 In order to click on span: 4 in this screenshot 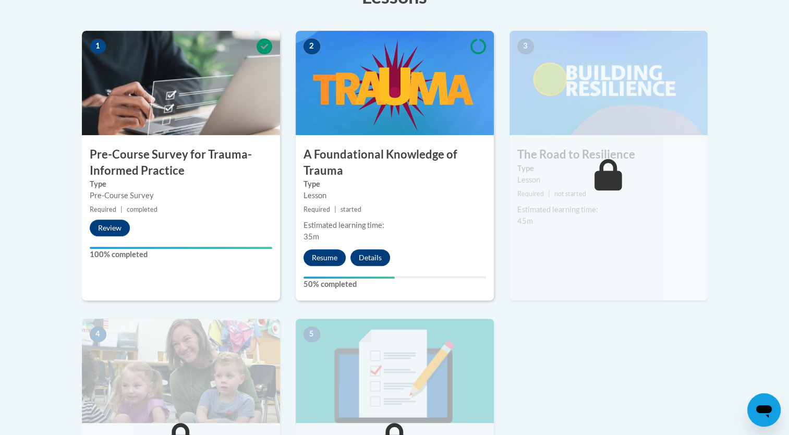, I will do `click(98, 334)`.